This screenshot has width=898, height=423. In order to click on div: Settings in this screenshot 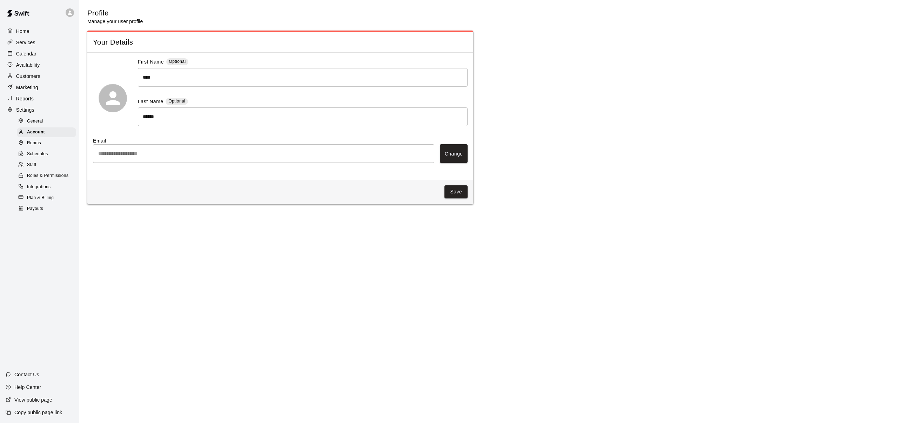, I will do `click(39, 110)`.